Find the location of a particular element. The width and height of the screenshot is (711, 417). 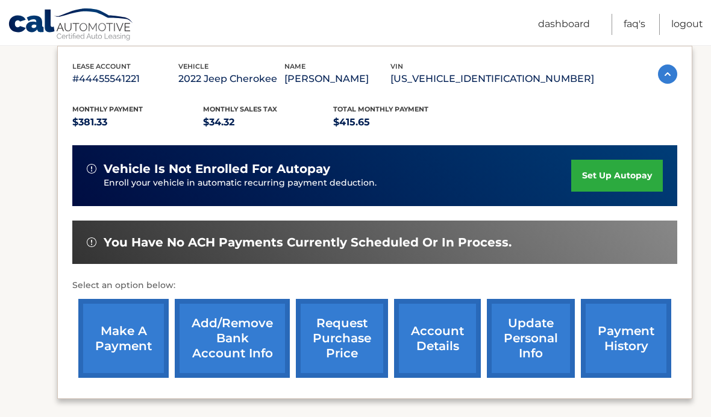

a: make a payment is located at coordinates (124, 338).